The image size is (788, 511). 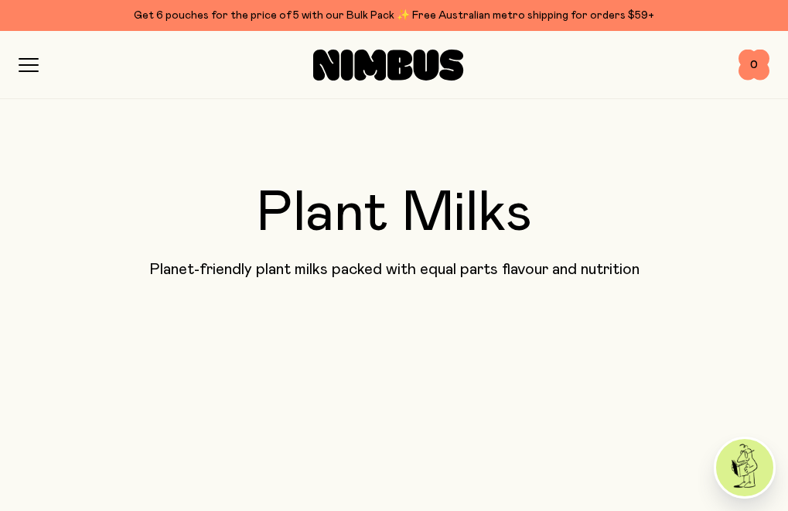 I want to click on div: Get 6 pouches for the price of 5 with our Bulk Pack ✨ Free Australian metro shipping for orders $59+, so click(x=394, y=15).